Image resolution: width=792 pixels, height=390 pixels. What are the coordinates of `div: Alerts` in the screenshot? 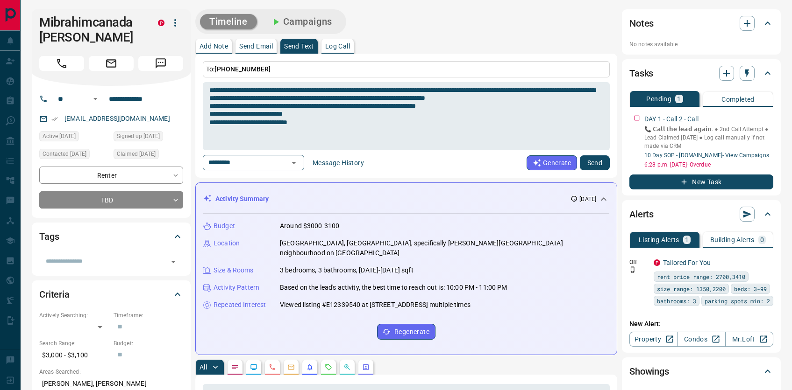 It's located at (701, 214).